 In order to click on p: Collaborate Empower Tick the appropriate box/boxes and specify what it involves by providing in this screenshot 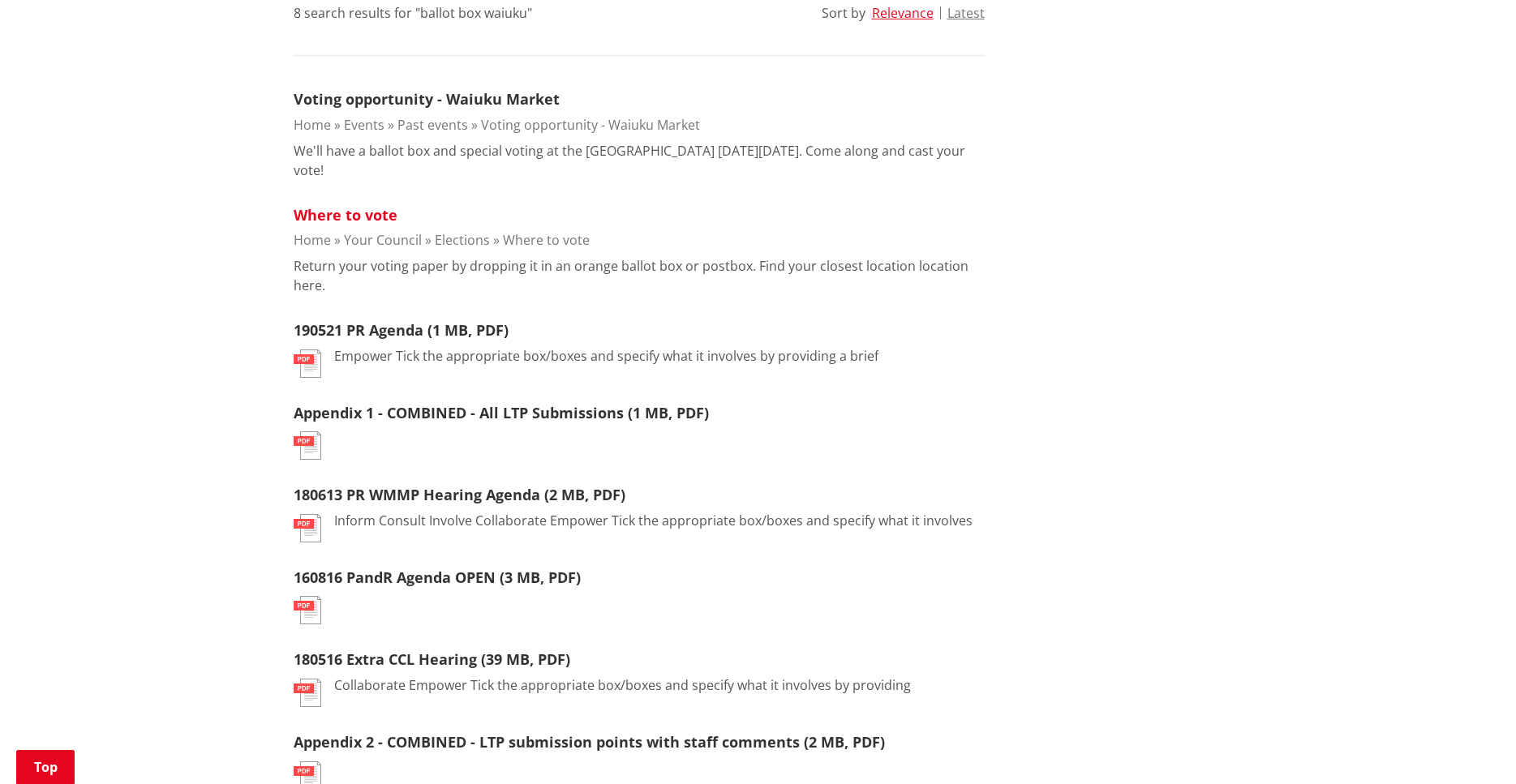, I will do `click(622, 685)`.